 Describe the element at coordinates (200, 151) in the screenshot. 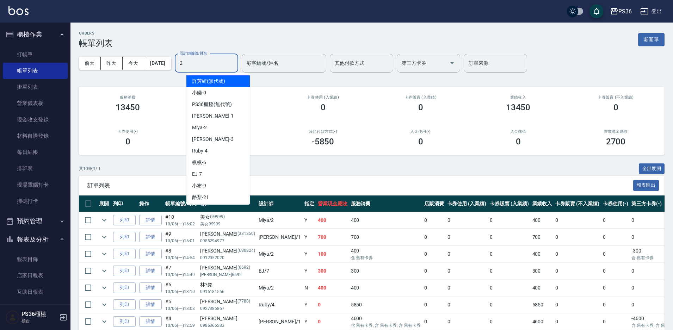

I see `span: Ruby -4` at that location.